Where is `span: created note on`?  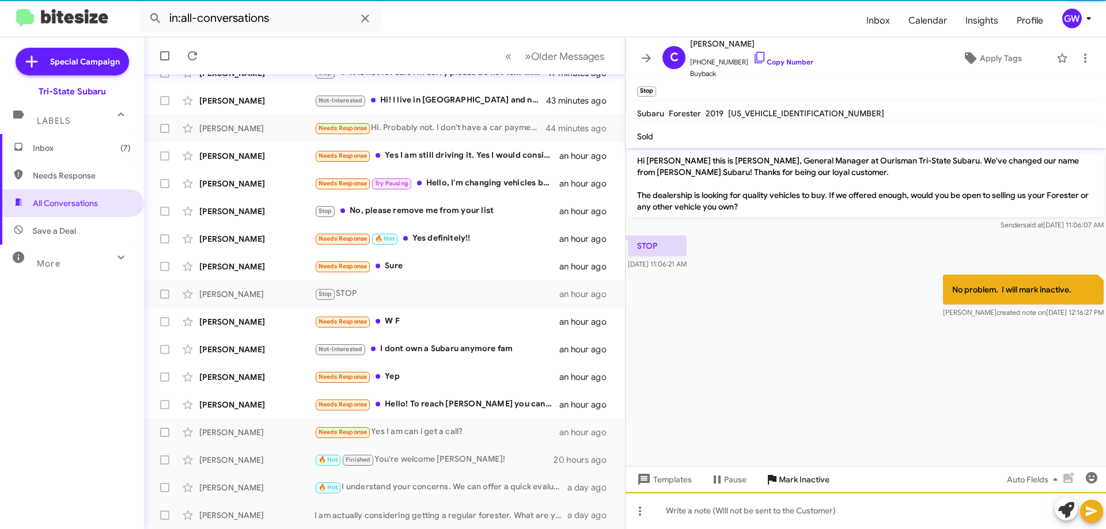 span: created note on is located at coordinates (1021, 312).